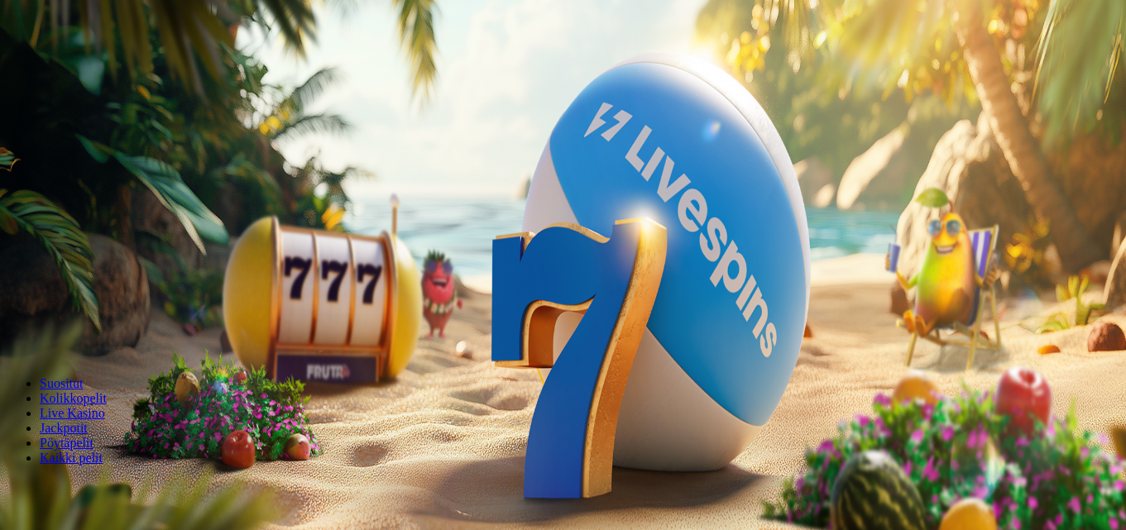  I want to click on span: Kolikkopelit, so click(73, 398).